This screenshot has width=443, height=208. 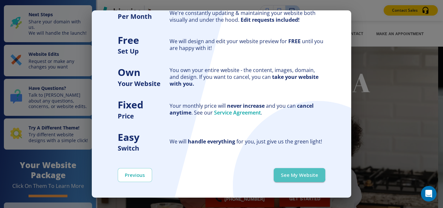 I want to click on strong: Own, so click(x=129, y=72).